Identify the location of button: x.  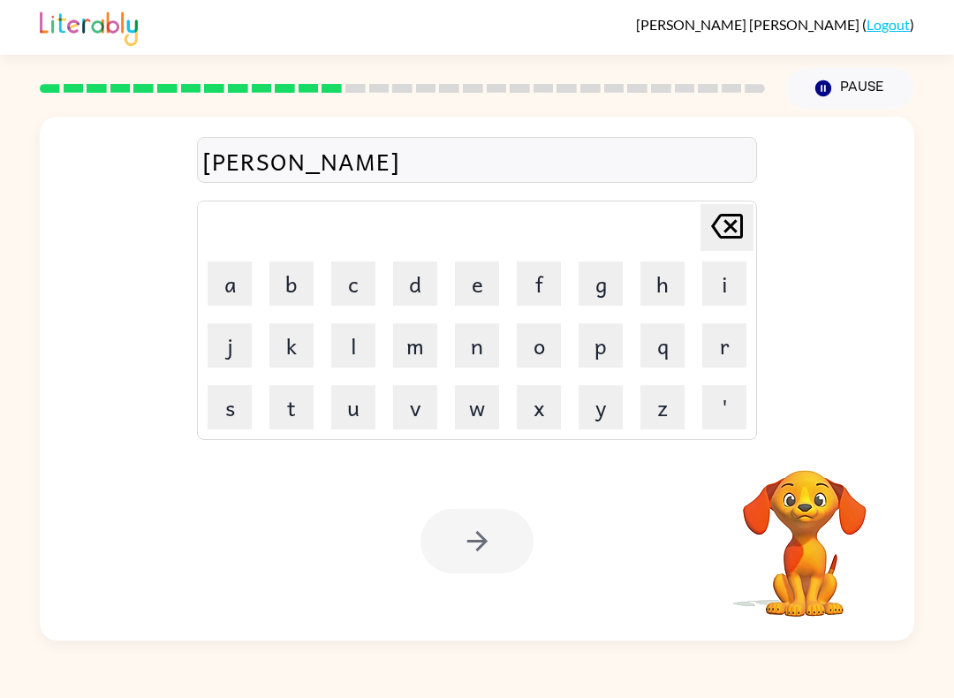
(539, 407).